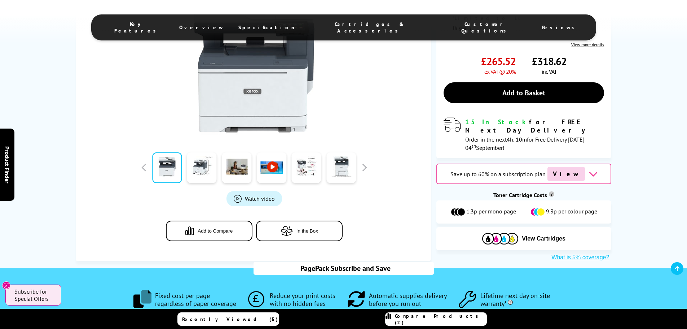 The height and width of the screenshot is (329, 687). What do you see at coordinates (305, 299) in the screenshot?
I see `span: Reduce your print costs with no hidden fees` at bounding box center [305, 299].